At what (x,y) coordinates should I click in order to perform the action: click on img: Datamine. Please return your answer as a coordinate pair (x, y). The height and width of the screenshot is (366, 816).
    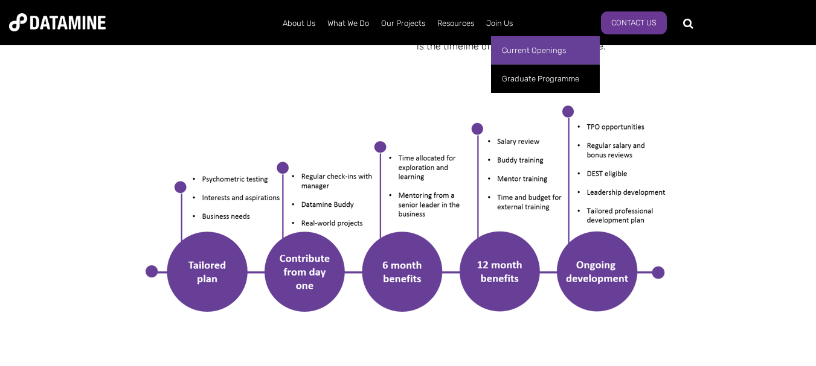
    Looking at the image, I should click on (57, 22).